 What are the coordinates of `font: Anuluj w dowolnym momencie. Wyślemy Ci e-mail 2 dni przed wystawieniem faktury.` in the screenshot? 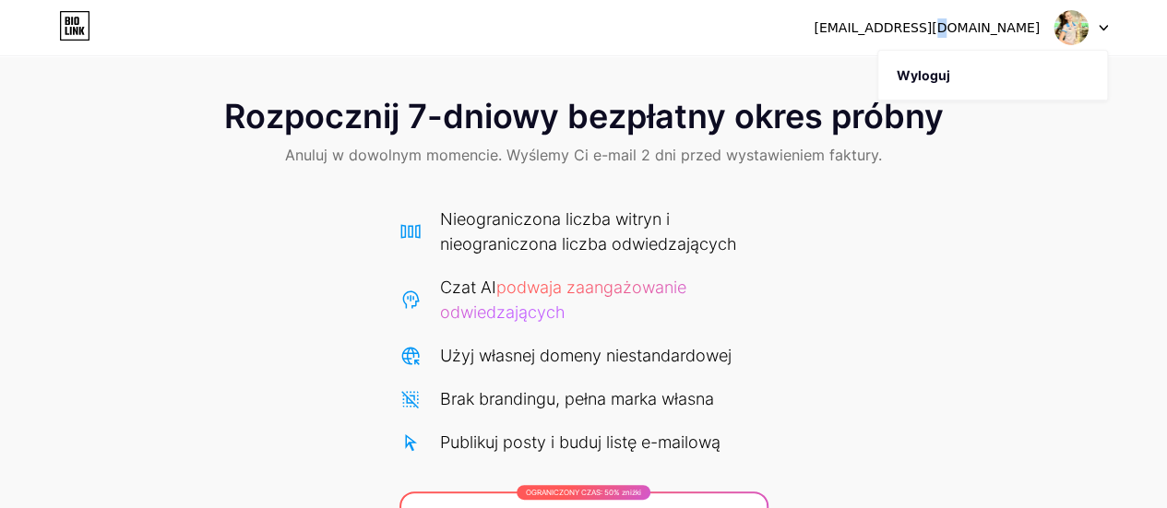 It's located at (583, 155).